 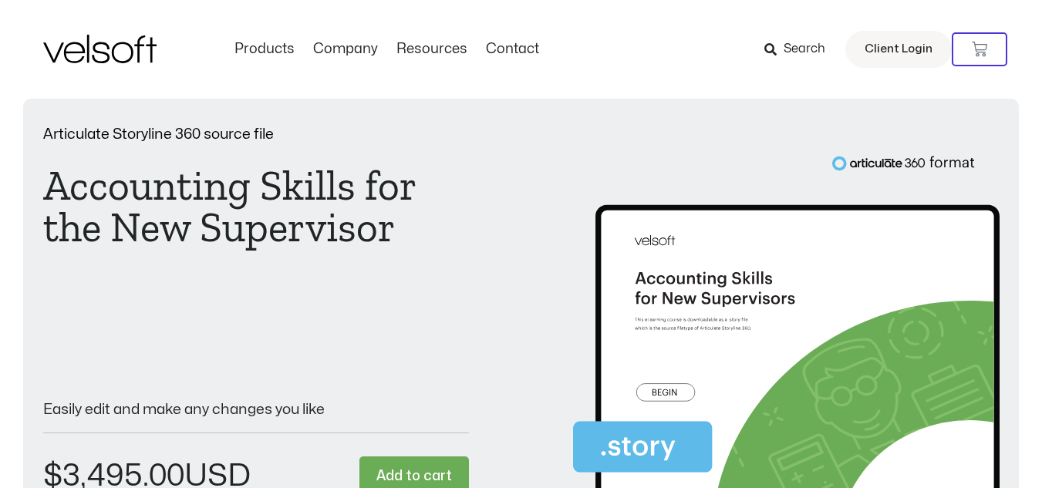 I want to click on img: Velsoft Training Materials, so click(x=100, y=49).